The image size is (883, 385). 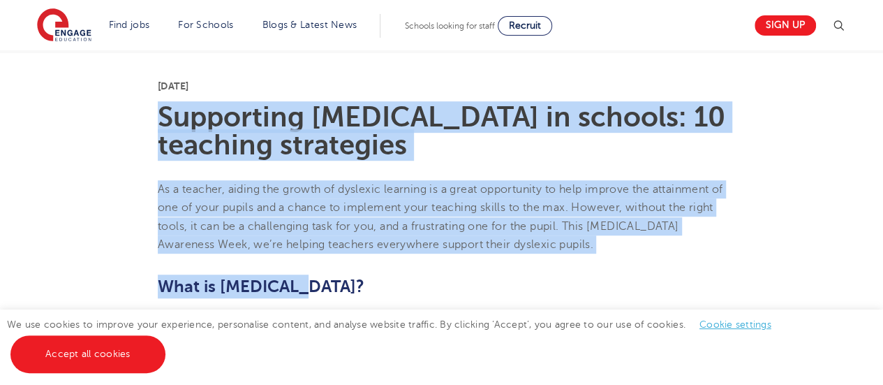 I want to click on a: Find jobs, so click(x=129, y=24).